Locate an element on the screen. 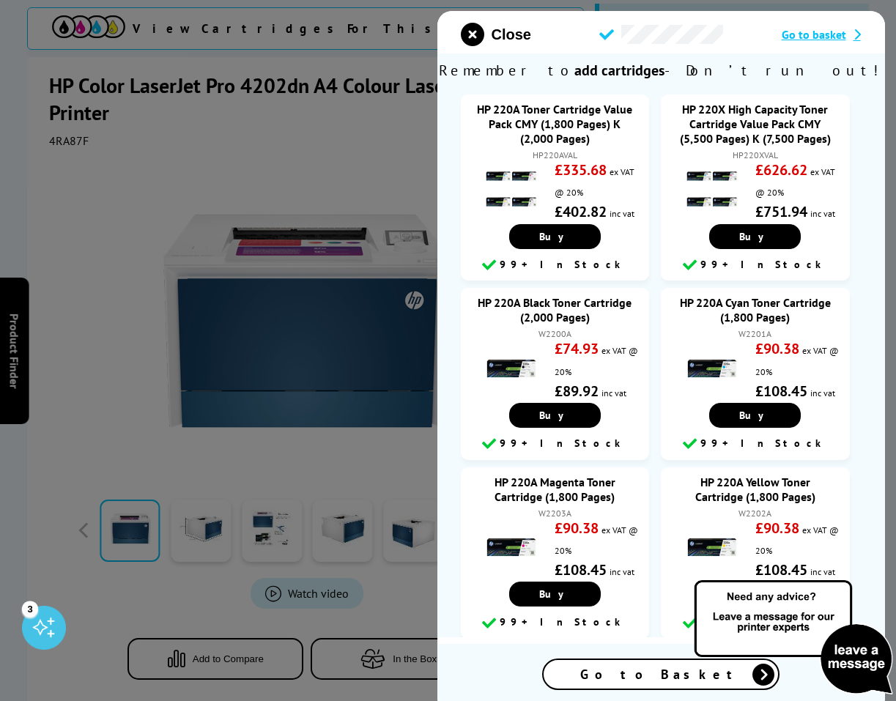  a: Go to basket is located at coordinates (822, 34).